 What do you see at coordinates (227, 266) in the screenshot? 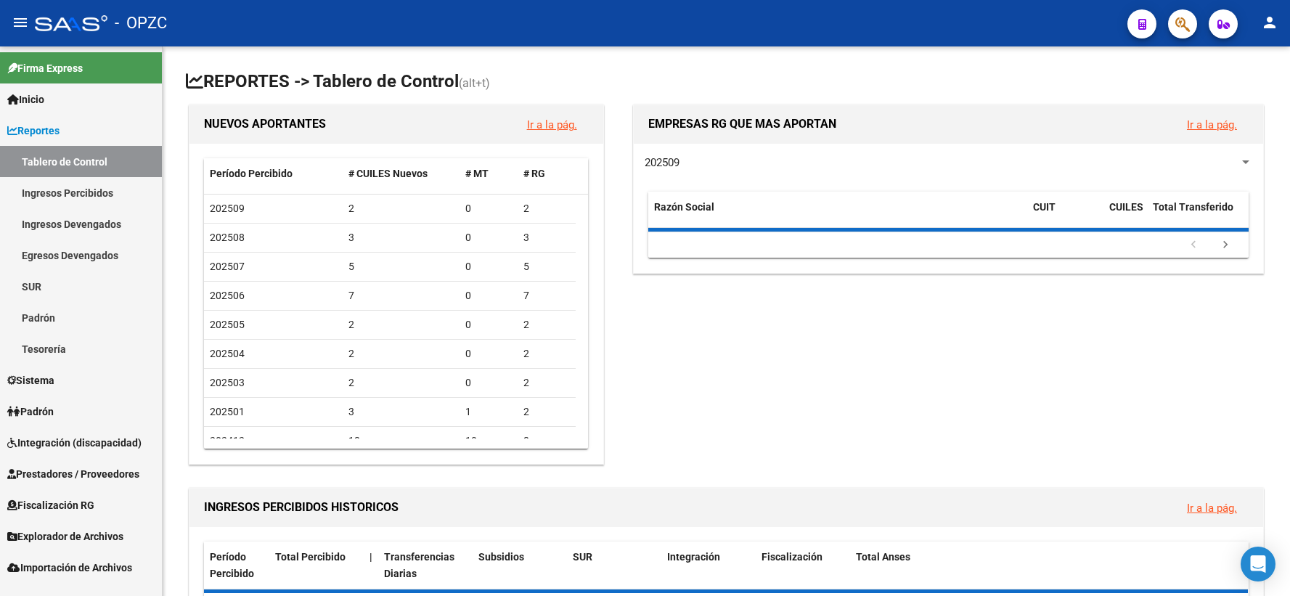
I see `span: 202507` at bounding box center [227, 266].